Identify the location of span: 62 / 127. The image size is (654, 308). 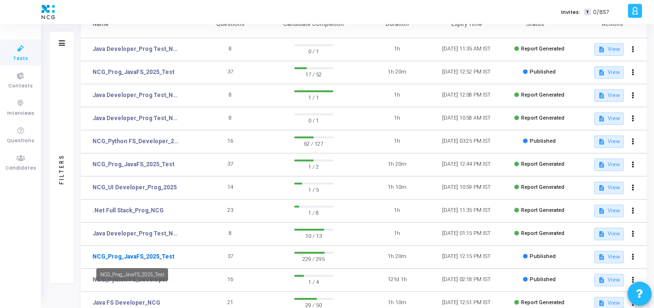
(313, 143).